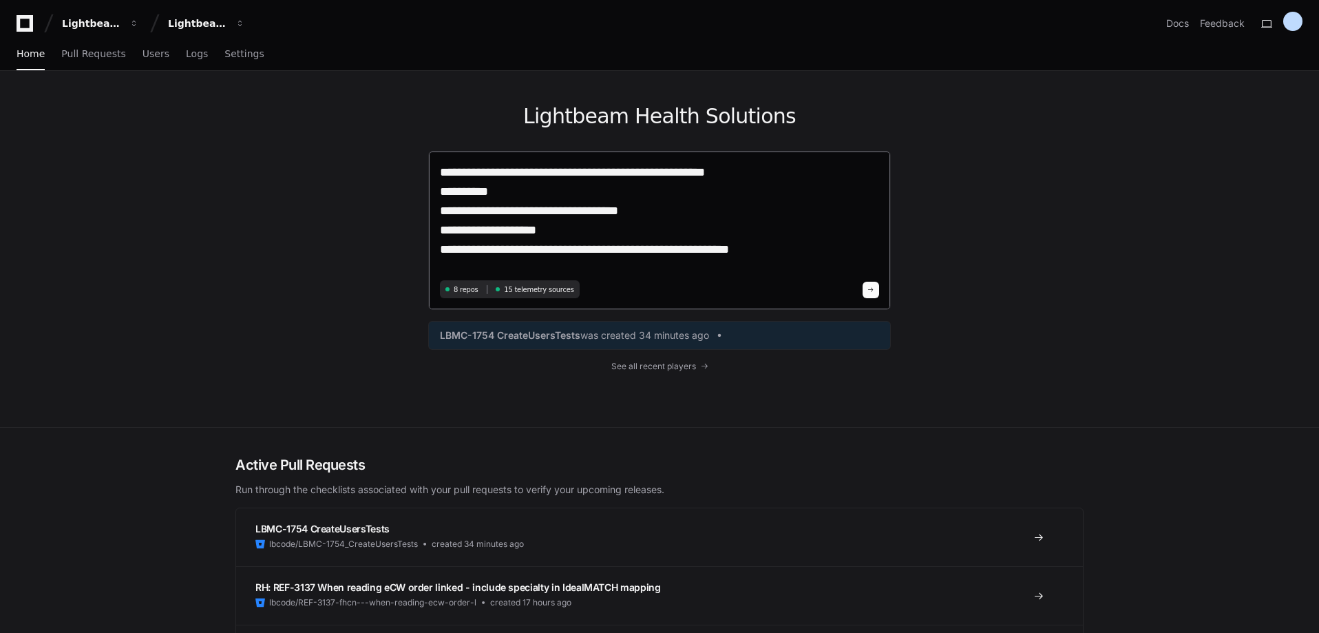 Image resolution: width=1319 pixels, height=633 pixels. Describe the element at coordinates (344, 544) in the screenshot. I see `span: lbcode/LBMC-1754_CreateUsersTests` at that location.